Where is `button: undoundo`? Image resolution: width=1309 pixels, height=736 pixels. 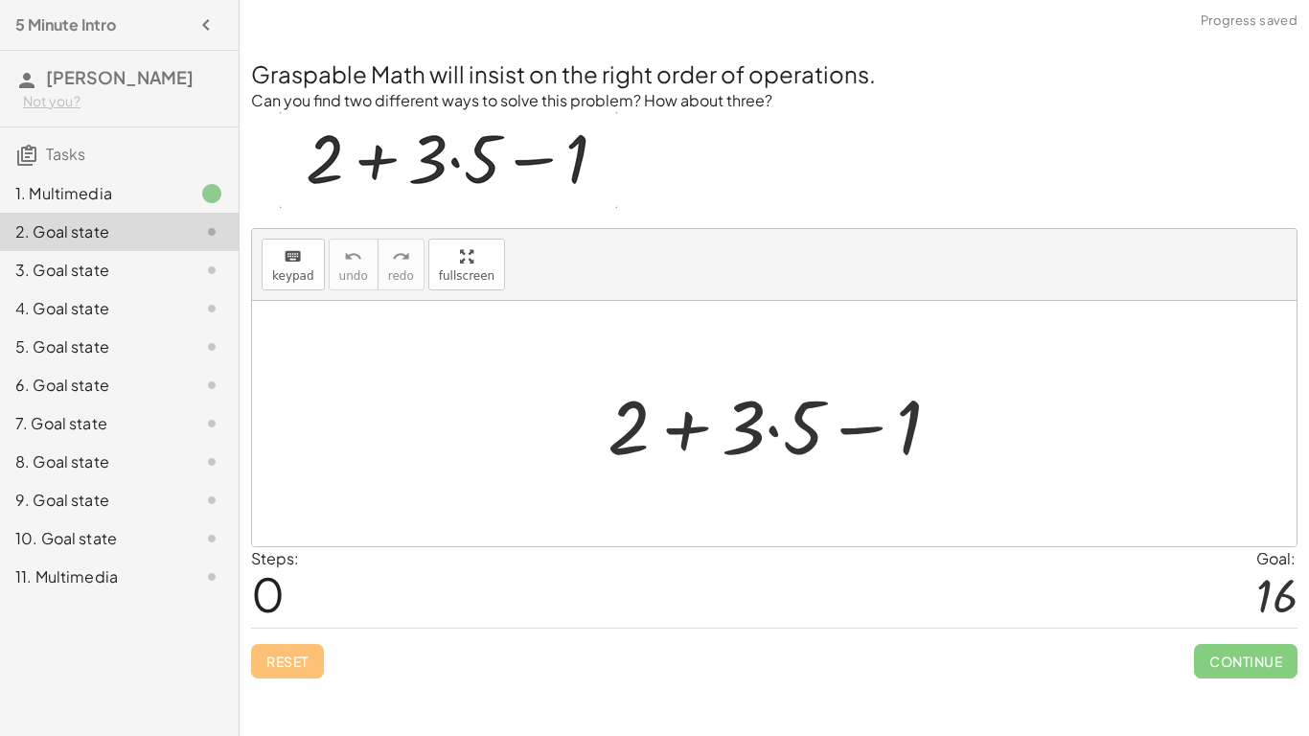
button: undoundo is located at coordinates (354, 264).